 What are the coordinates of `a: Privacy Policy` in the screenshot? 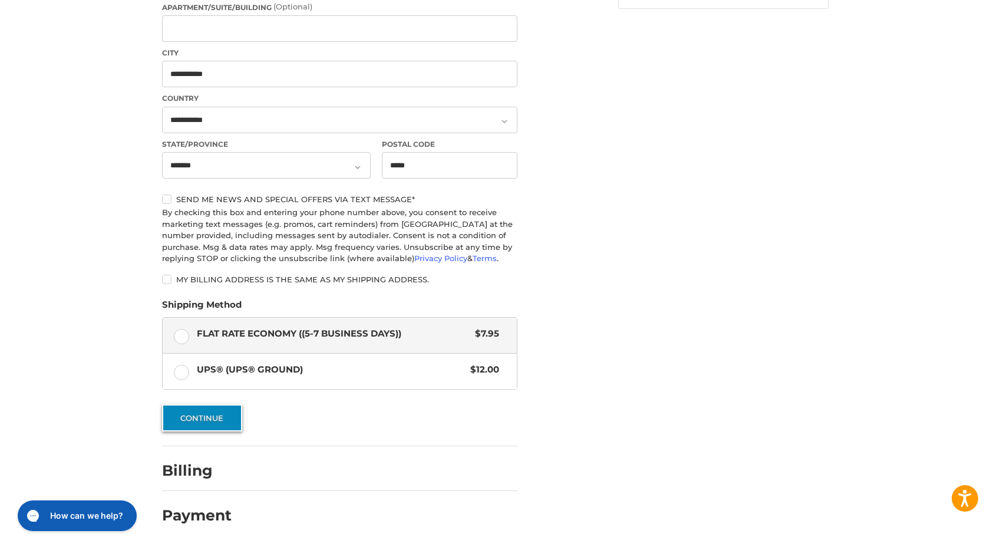 It's located at (441, 258).